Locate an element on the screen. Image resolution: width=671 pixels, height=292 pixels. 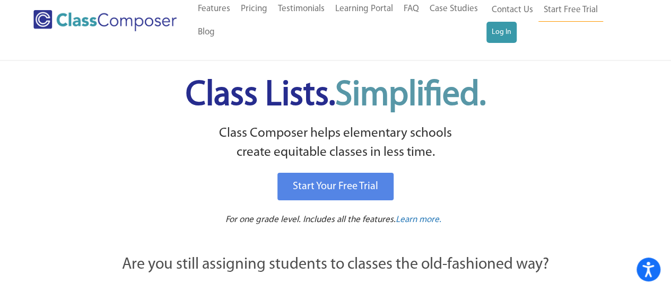
a: Blog is located at coordinates (206, 32).